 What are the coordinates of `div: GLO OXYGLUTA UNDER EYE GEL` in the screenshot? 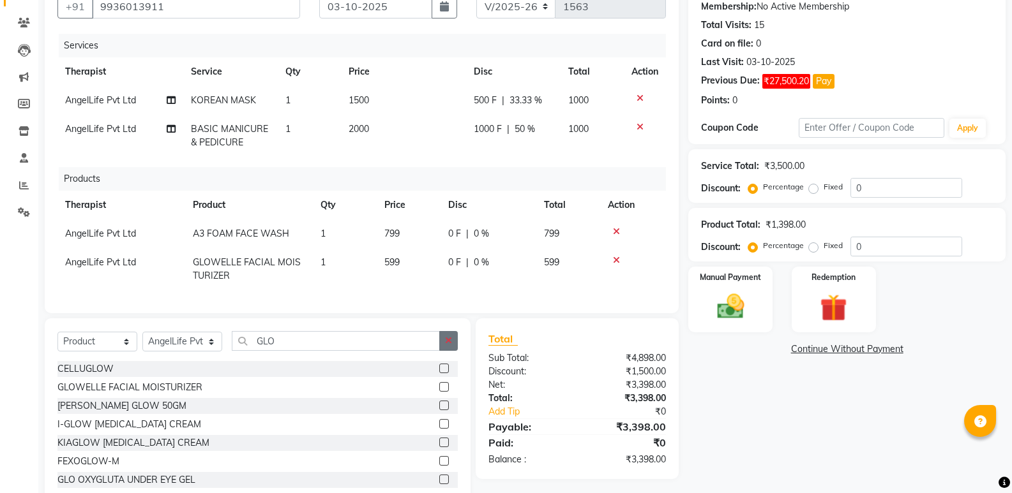 It's located at (126, 480).